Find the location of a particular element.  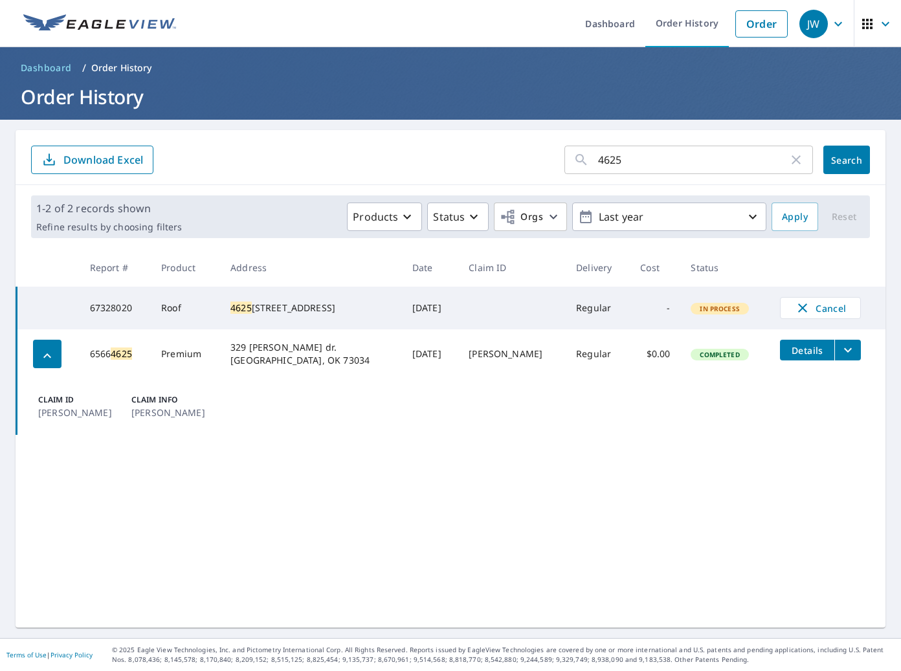

p: 1-2 of 2 records shown is located at coordinates (109, 208).